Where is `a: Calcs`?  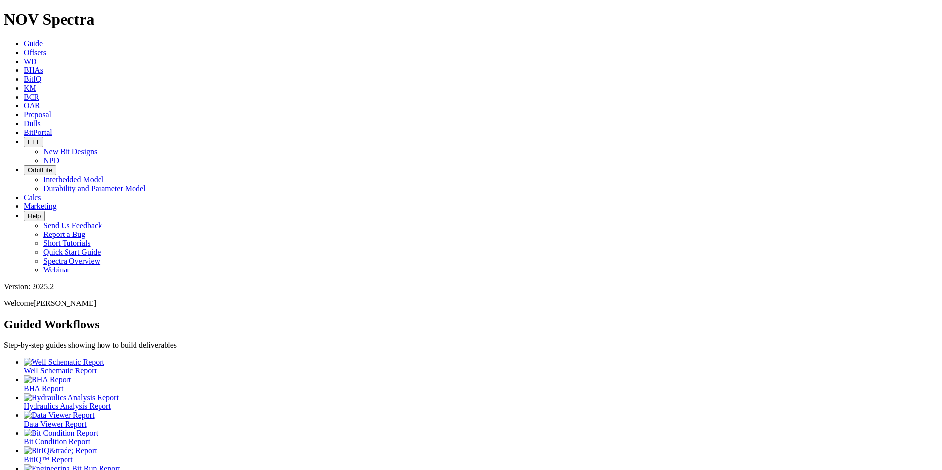 a: Calcs is located at coordinates (33, 197).